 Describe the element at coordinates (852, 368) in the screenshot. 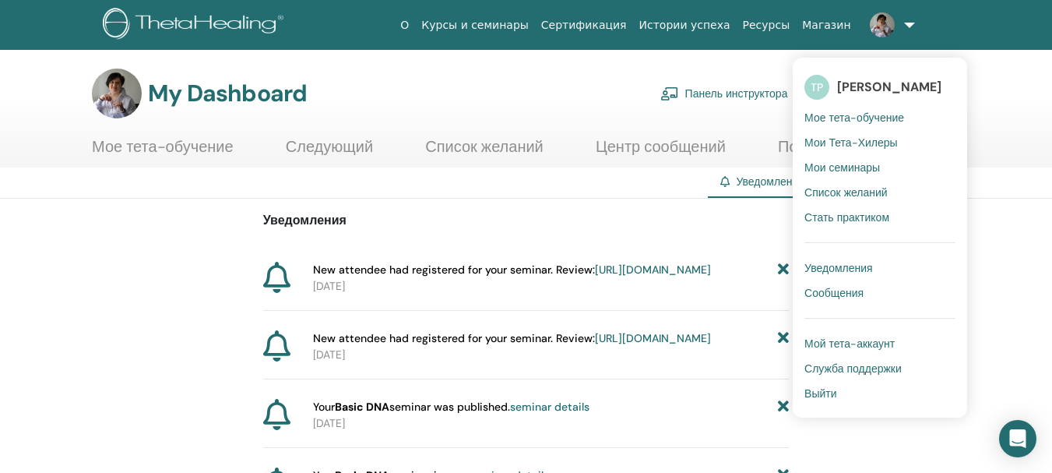

I see `span: Служба поддержки` at that location.